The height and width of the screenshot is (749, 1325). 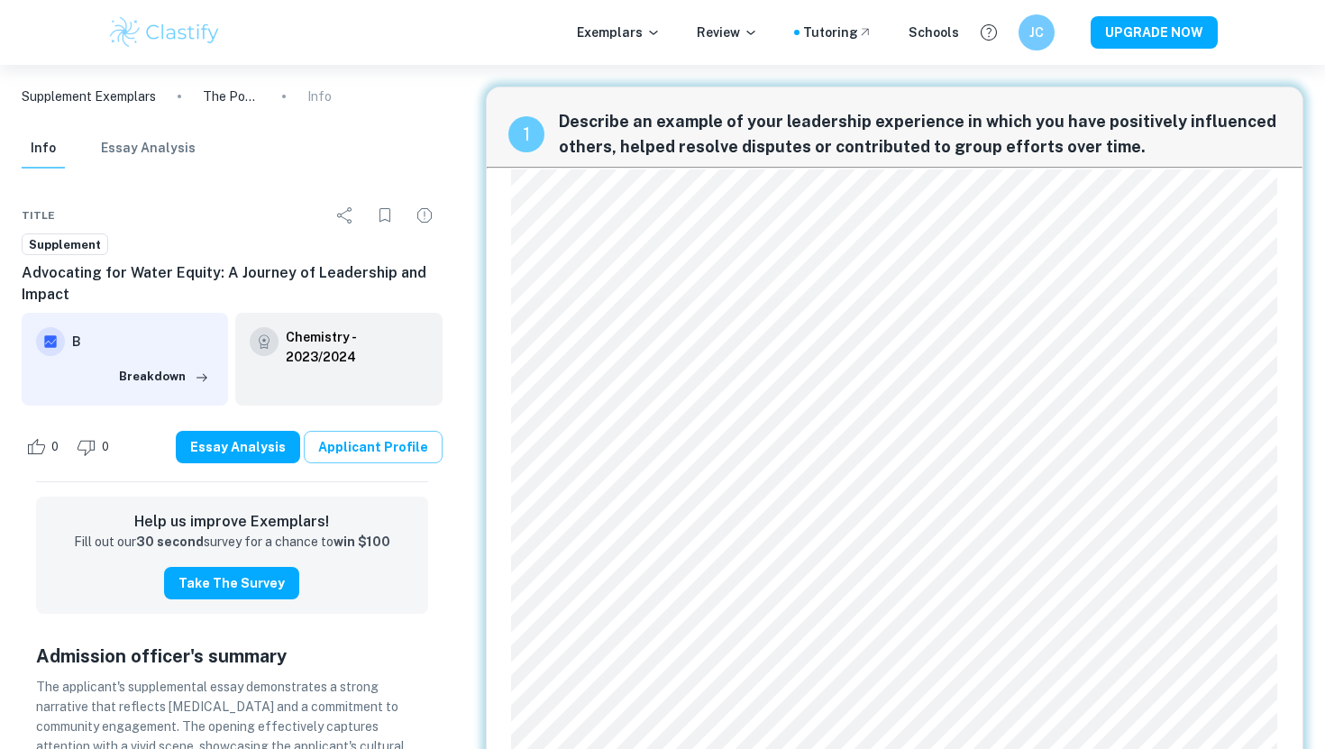 What do you see at coordinates (169, 542) in the screenshot?
I see `strong: 30 second` at bounding box center [169, 542].